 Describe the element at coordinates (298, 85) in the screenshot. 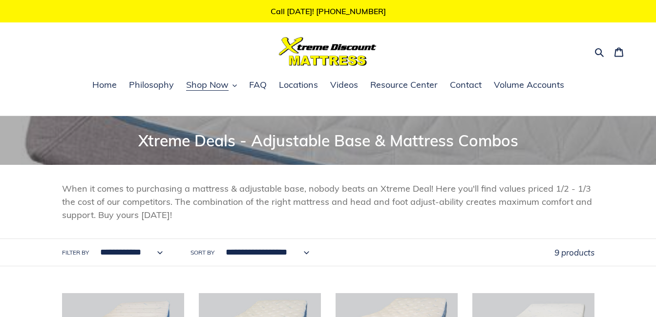

I see `span: Locations` at that location.